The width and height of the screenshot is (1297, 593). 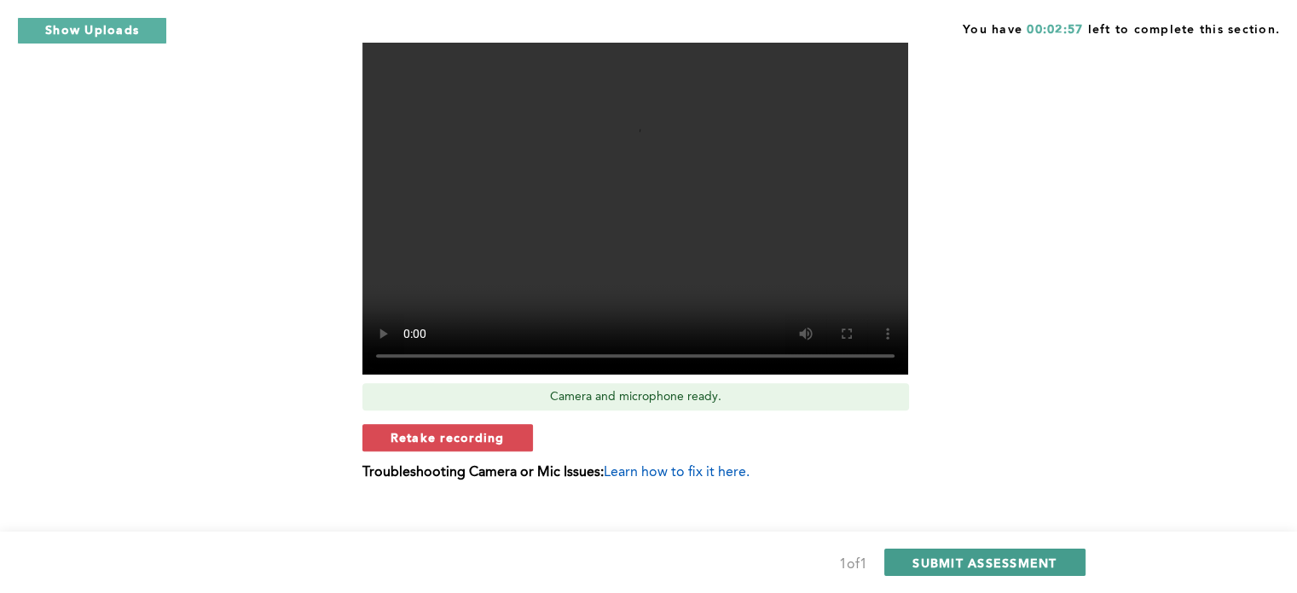 I want to click on span: Retake recording, so click(x=448, y=437).